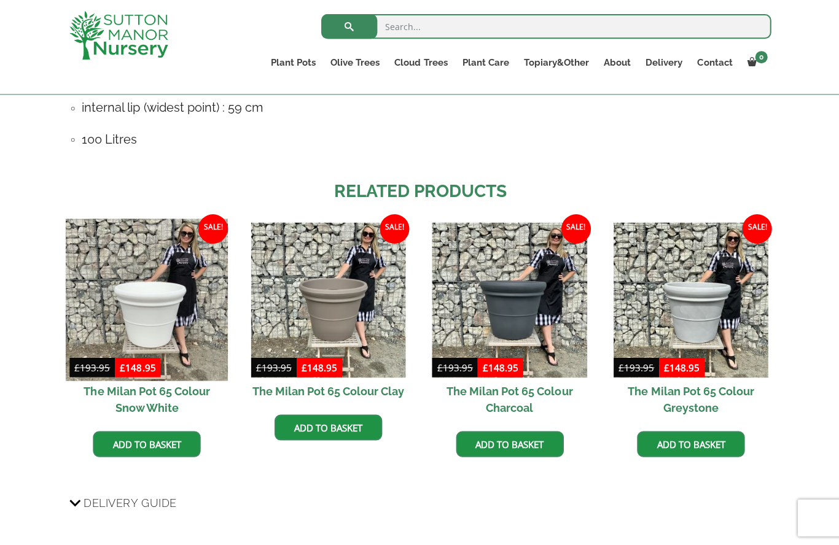 The width and height of the screenshot is (839, 545). I want to click on h2: The Milan Pot 65 Colour Clay, so click(327, 392).